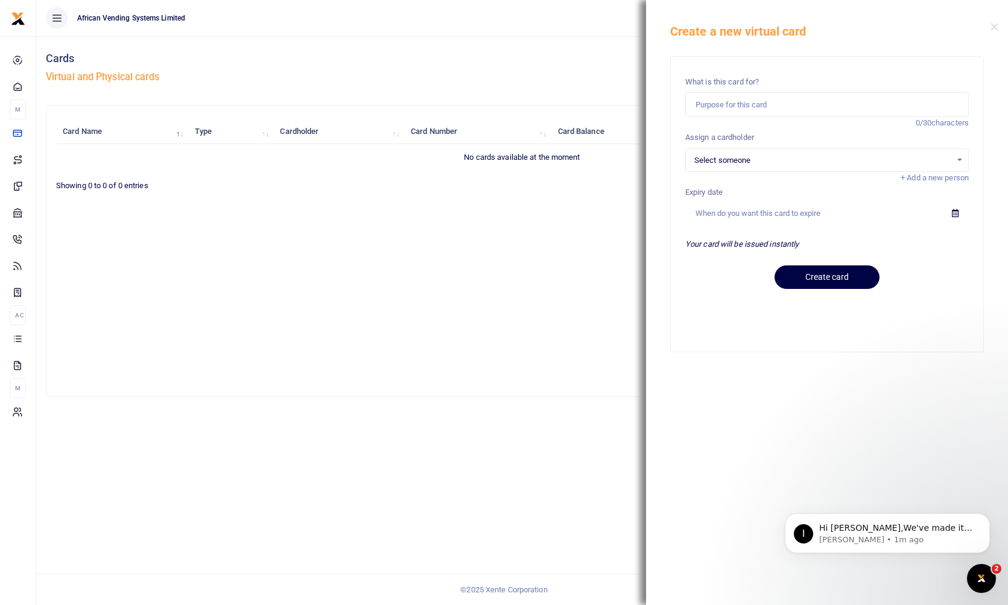 This screenshot has height=605, width=1008. What do you see at coordinates (813, 213) in the screenshot?
I see `input: When do you want this card to expire` at bounding box center [813, 213].